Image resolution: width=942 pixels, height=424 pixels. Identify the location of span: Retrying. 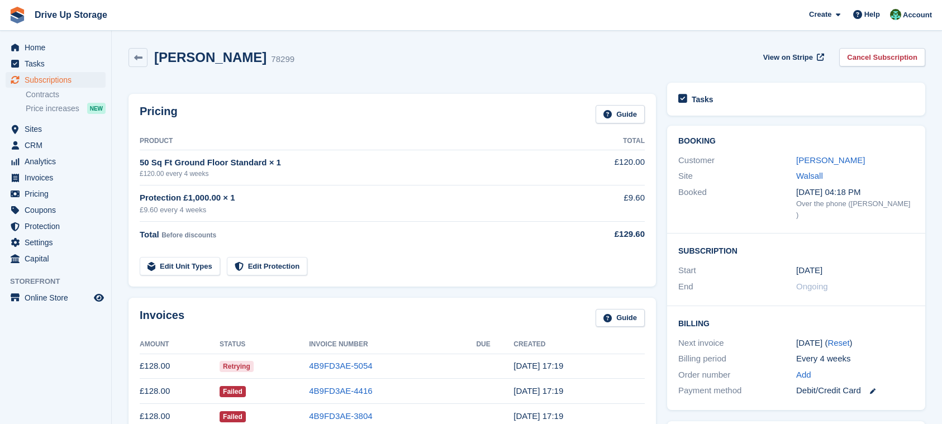
(236, 367).